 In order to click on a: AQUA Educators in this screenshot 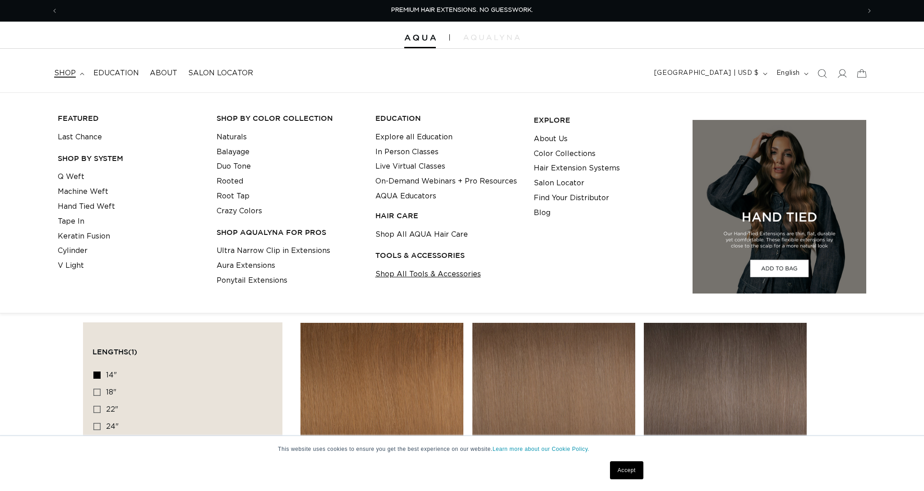, I will do `click(406, 196)`.